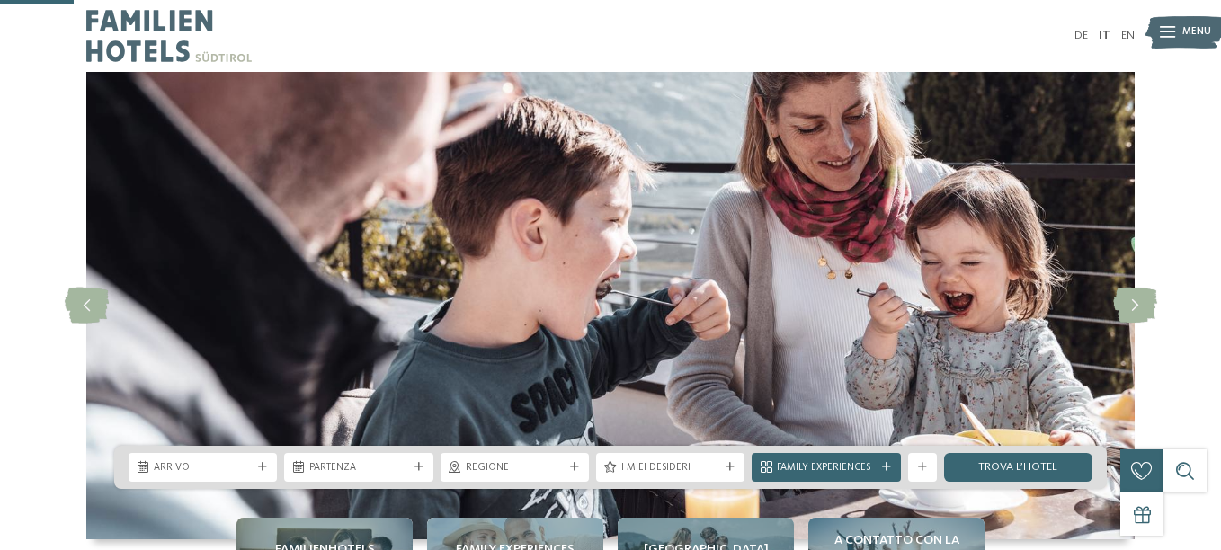  Describe the element at coordinates (202, 468) in the screenshot. I see `span: Arrivo` at that location.